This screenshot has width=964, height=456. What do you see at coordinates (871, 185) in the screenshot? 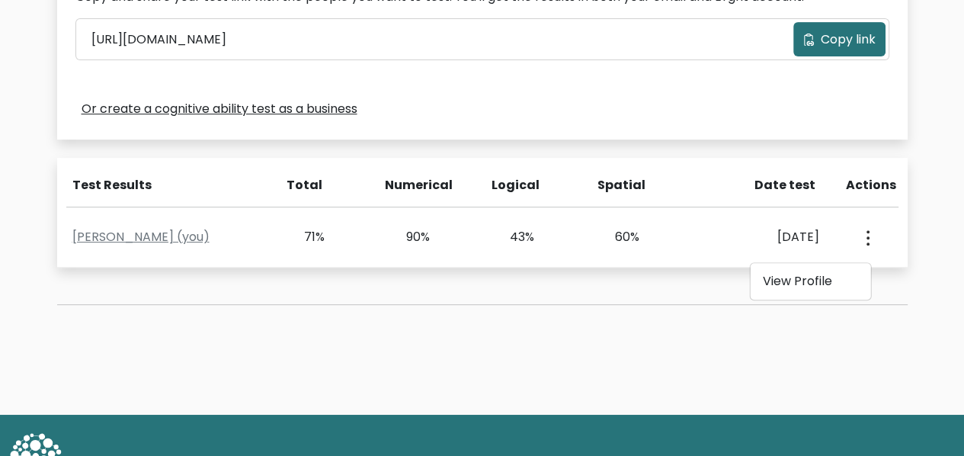
I see `div: Actions` at bounding box center [871, 185].